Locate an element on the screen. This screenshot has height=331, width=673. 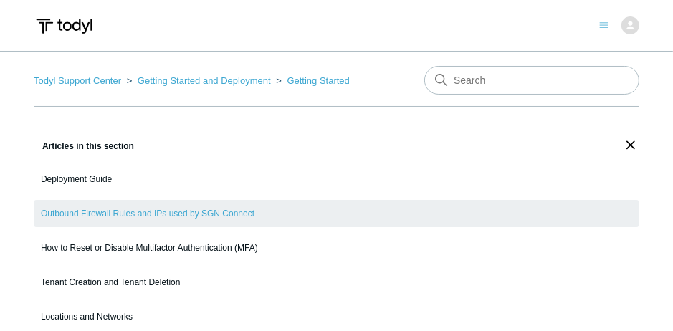
a: How to Reset or Disable Multifactor Authentication (MFA) is located at coordinates (336, 248).